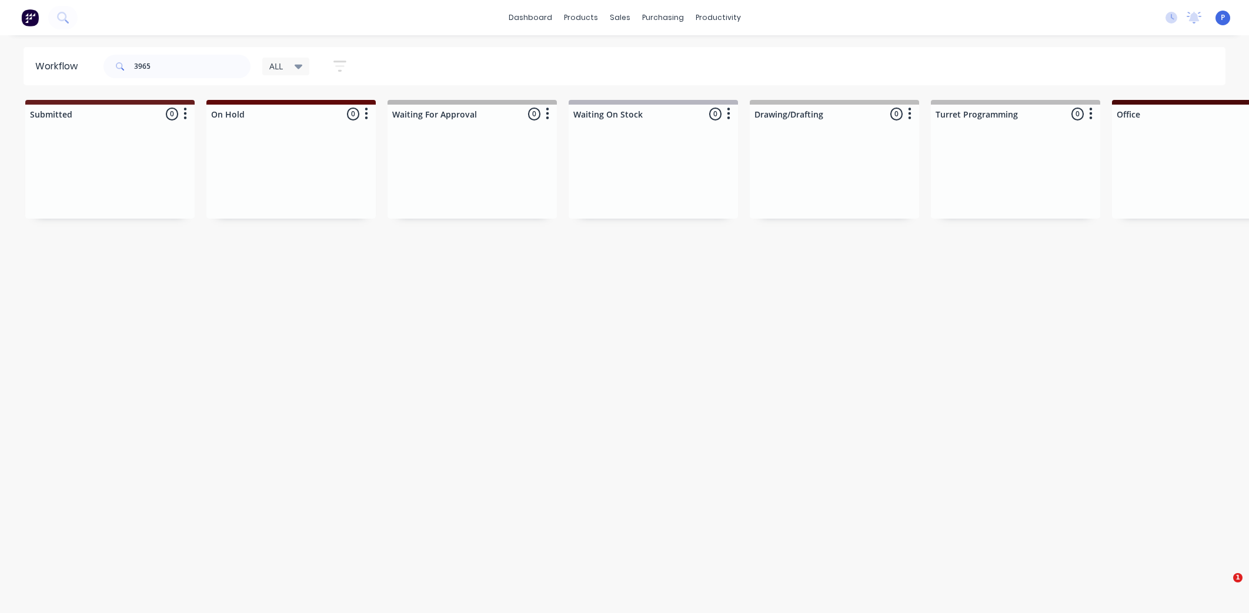  What do you see at coordinates (59, 66) in the screenshot?
I see `div: Workflow` at bounding box center [59, 66].